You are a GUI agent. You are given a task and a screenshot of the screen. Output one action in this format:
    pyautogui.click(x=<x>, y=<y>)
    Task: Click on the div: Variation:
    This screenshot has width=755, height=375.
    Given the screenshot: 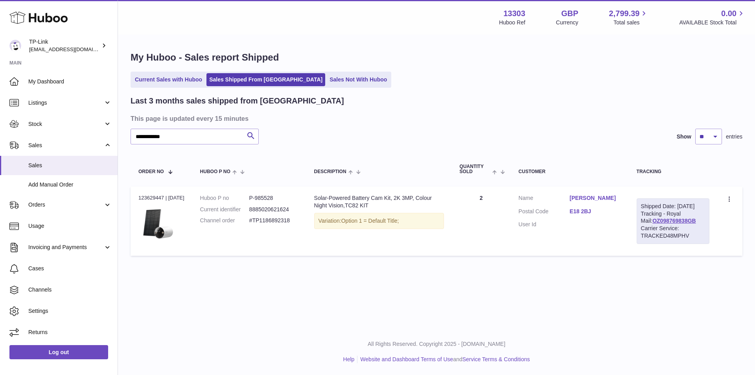 What is the action you would take?
    pyautogui.click(x=379, y=221)
    